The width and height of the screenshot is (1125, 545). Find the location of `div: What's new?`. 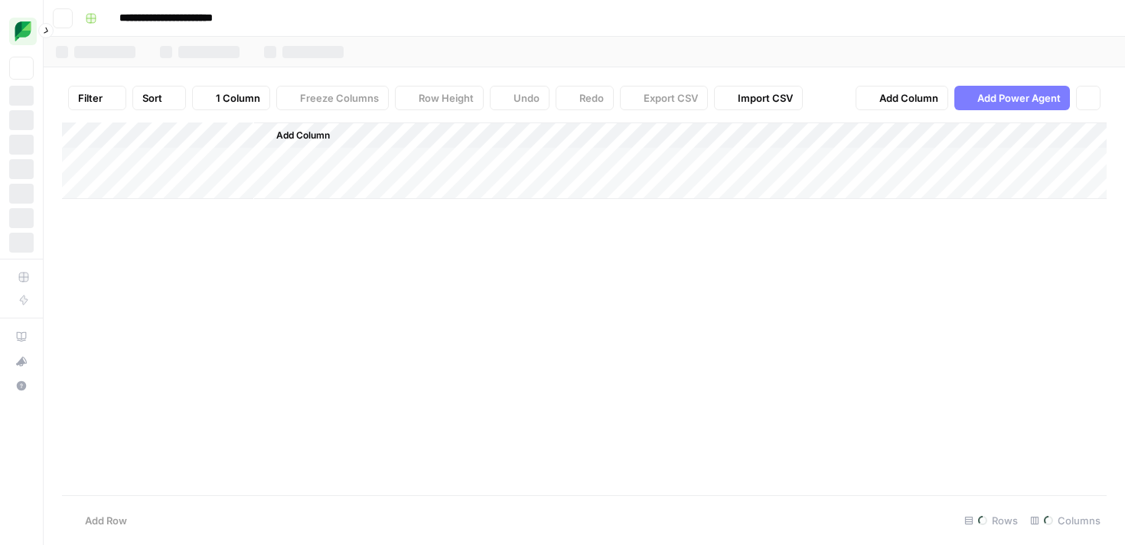

div: What's new? is located at coordinates (21, 361).